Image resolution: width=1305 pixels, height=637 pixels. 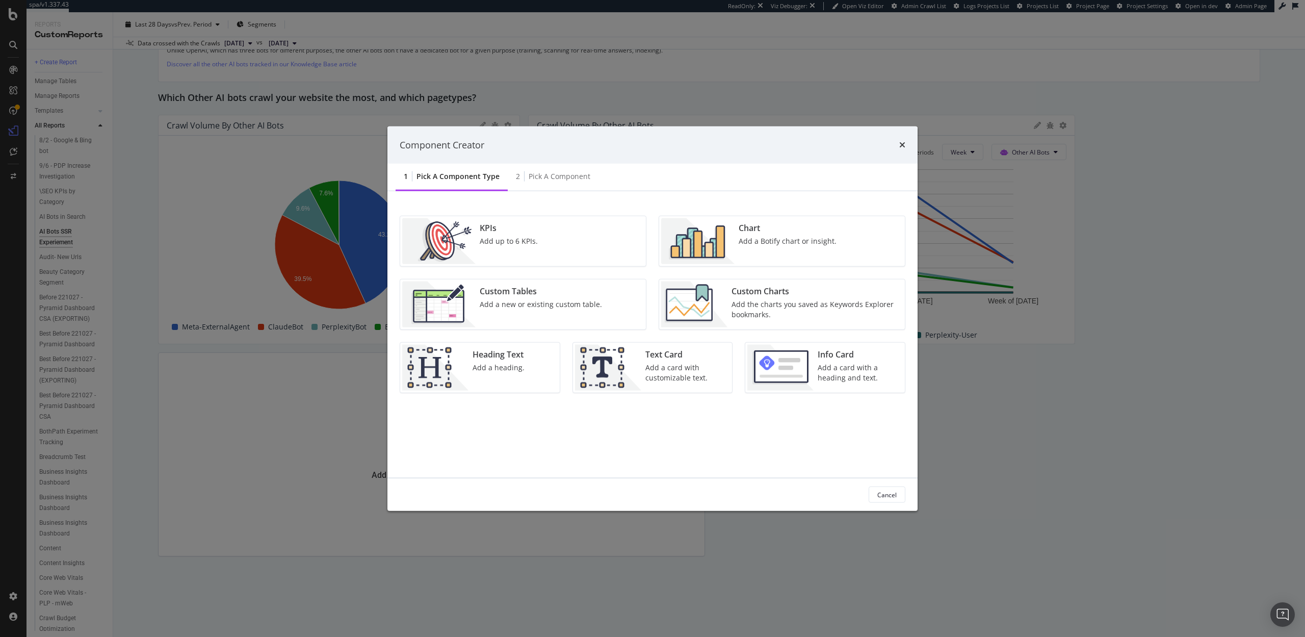 What do you see at coordinates (518, 176) in the screenshot?
I see `div: 2` at bounding box center [518, 176].